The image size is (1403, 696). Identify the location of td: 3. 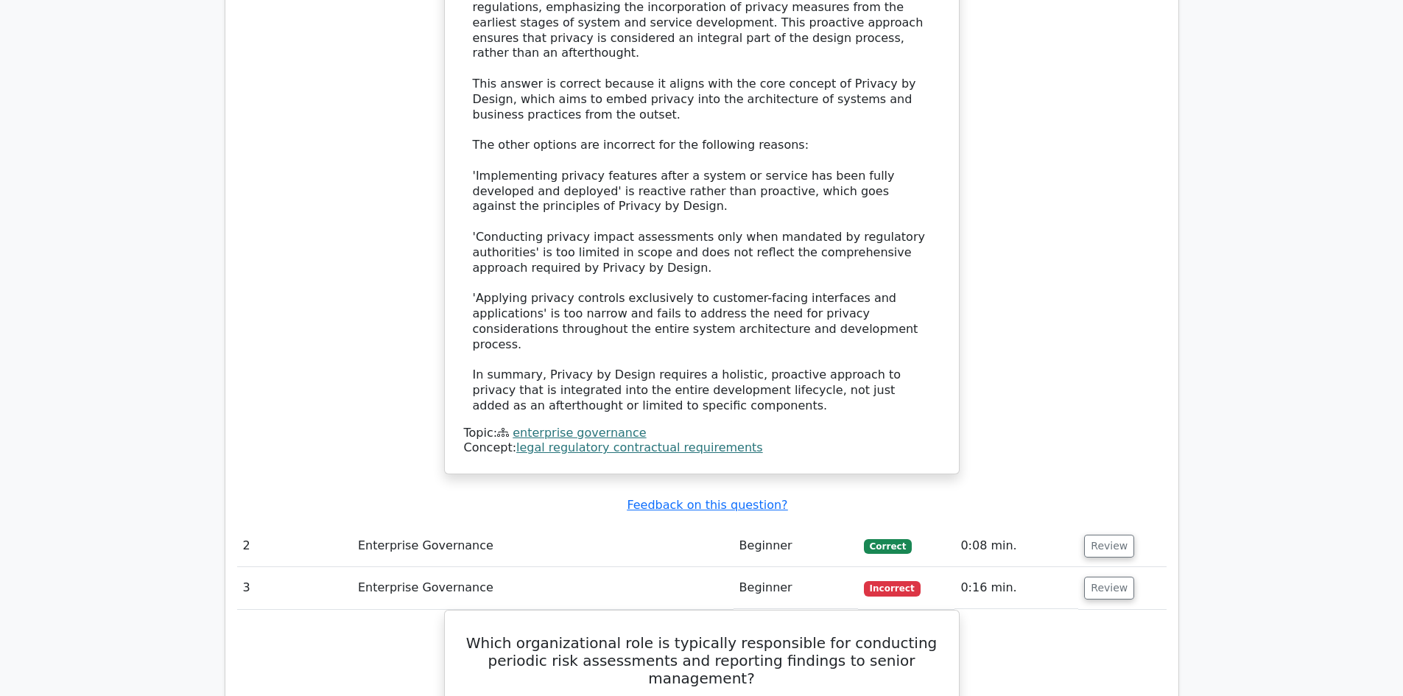
(295, 588).